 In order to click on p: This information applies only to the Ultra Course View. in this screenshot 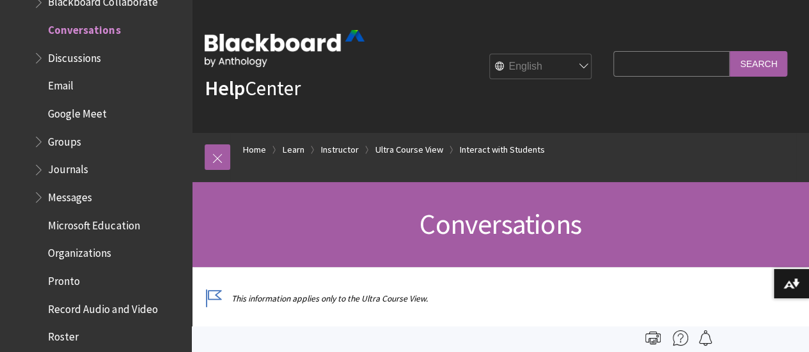, I will do `click(406, 299)`.